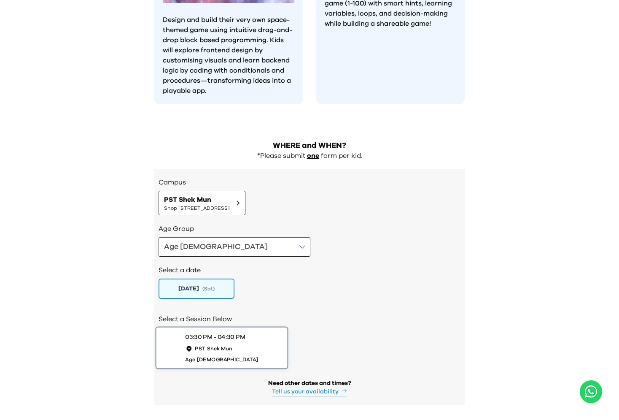  Describe the element at coordinates (208, 289) in the screenshot. I see `span: ( Sat )` at that location.